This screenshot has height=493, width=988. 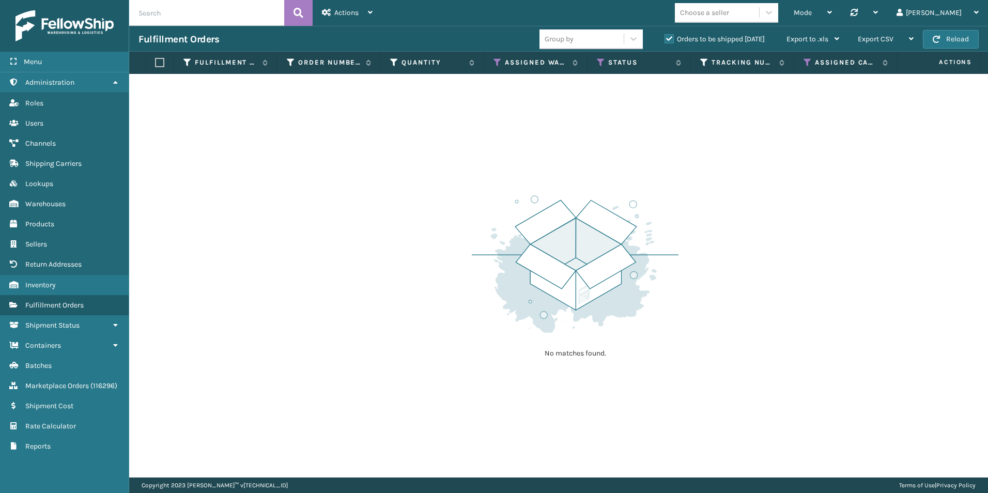 I want to click on span: Warehouses, so click(x=45, y=204).